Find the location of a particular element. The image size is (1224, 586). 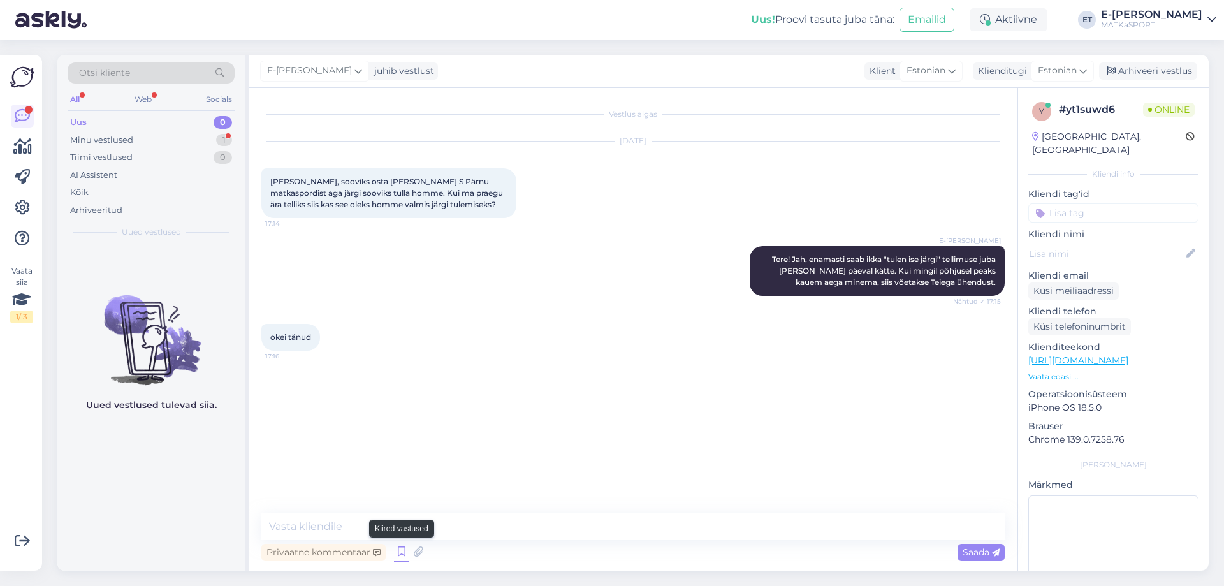

div: Privaatne kommentaar is located at coordinates (323, 552).